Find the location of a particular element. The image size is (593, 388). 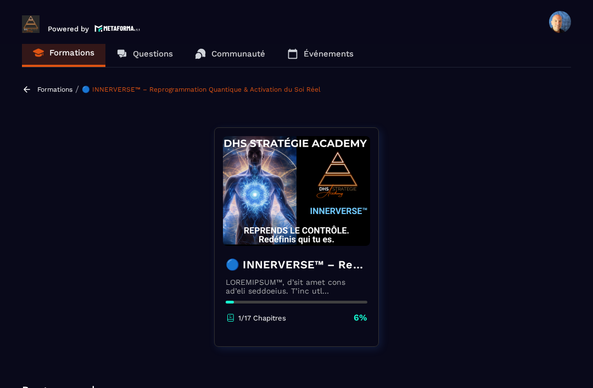

p: Événements is located at coordinates (329, 54).